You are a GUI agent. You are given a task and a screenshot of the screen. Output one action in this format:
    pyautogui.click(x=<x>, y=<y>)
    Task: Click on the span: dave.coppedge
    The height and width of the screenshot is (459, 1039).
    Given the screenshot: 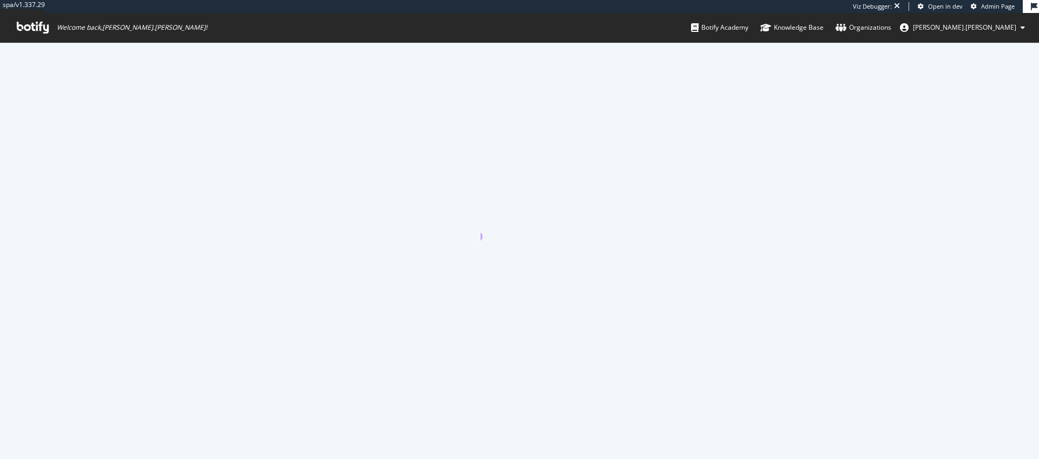 What is the action you would take?
    pyautogui.click(x=964, y=27)
    